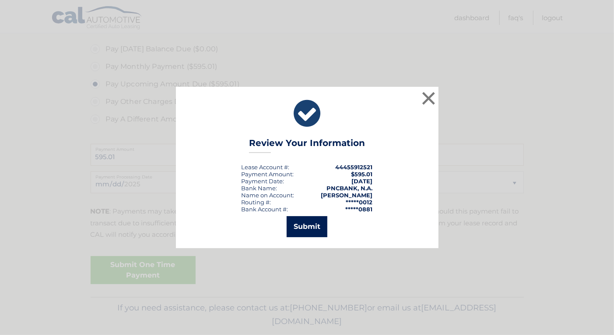 The width and height of the screenshot is (614, 335). Describe the element at coordinates (268, 174) in the screenshot. I see `div: Payment Amount:` at that location.